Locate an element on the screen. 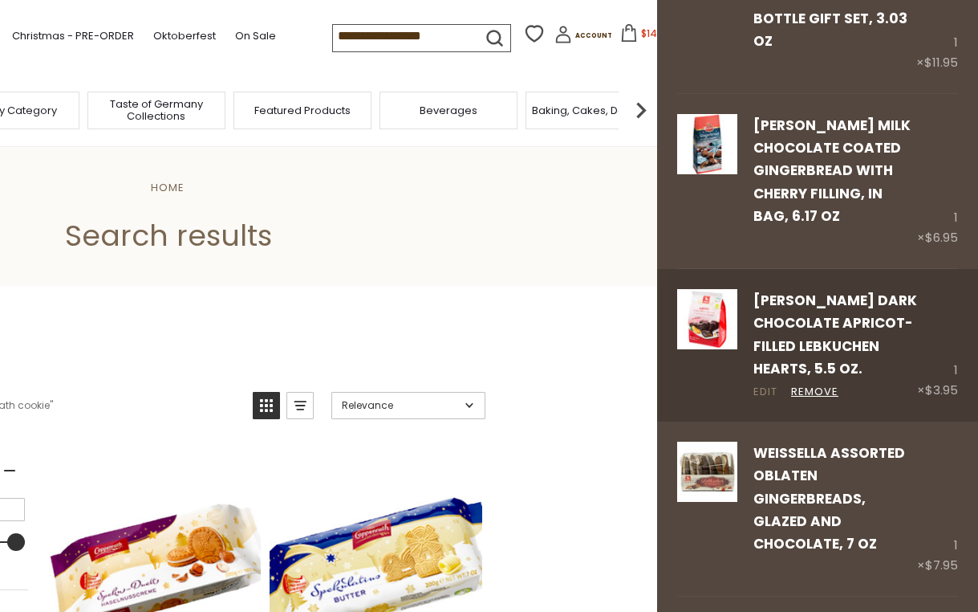 This screenshot has width=978, height=612. button: $143.45 is located at coordinates (649, 36).